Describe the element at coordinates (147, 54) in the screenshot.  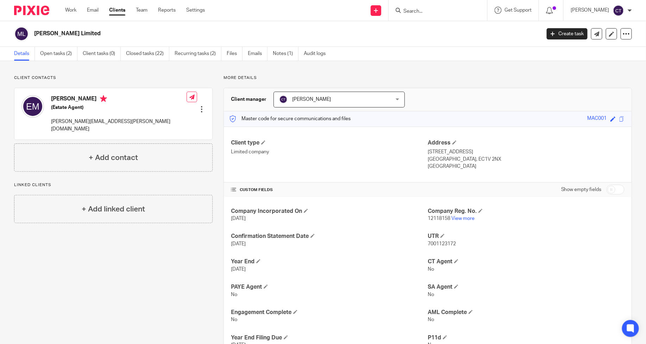
I see `a: Closed tasks (22)` at that location.